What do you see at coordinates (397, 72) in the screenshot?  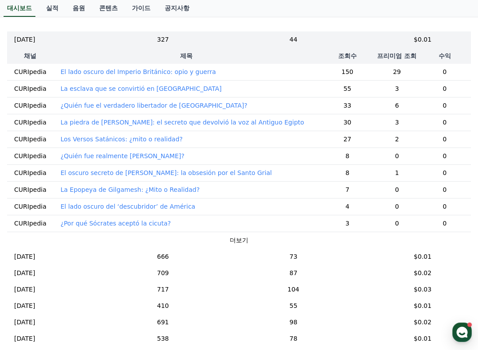 I see `td: 29` at bounding box center [397, 72].